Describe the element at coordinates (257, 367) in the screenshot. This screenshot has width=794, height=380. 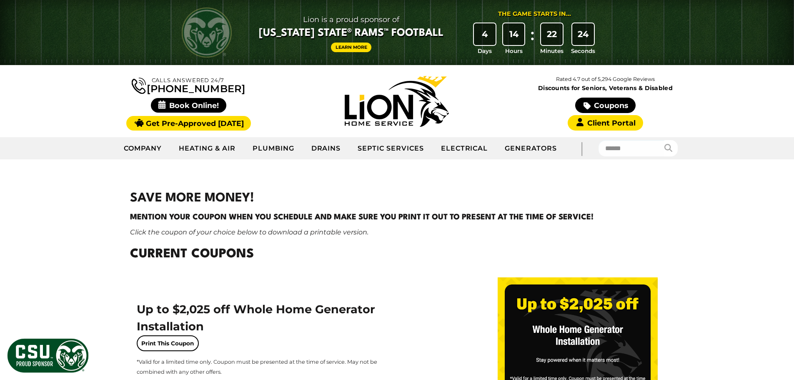
I see `span: *Valid for a limited time only. Coupon must be presented at the time of service. May not be combi...` at that location.